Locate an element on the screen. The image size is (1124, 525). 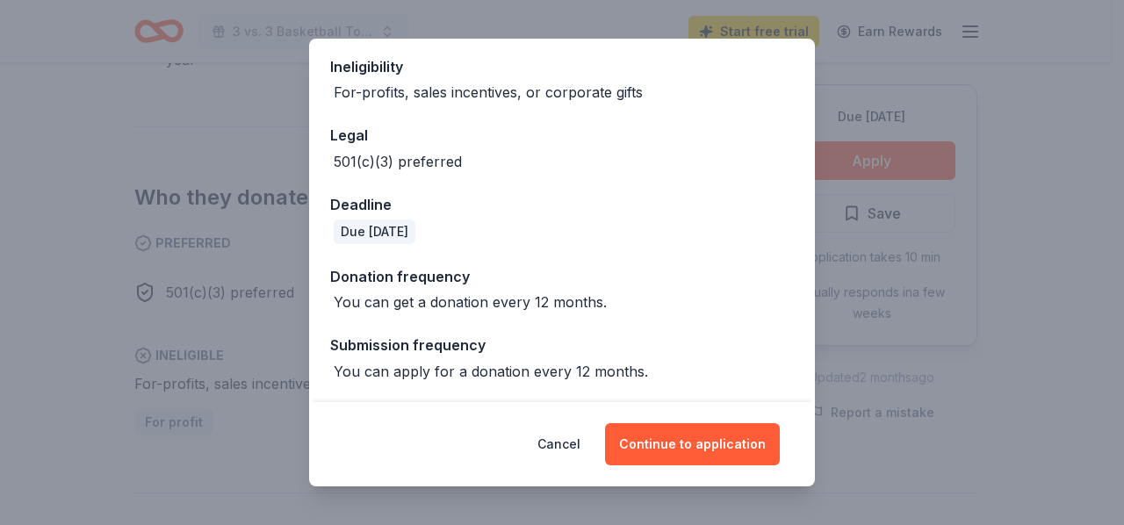
div: Submission frequency is located at coordinates (562, 345).